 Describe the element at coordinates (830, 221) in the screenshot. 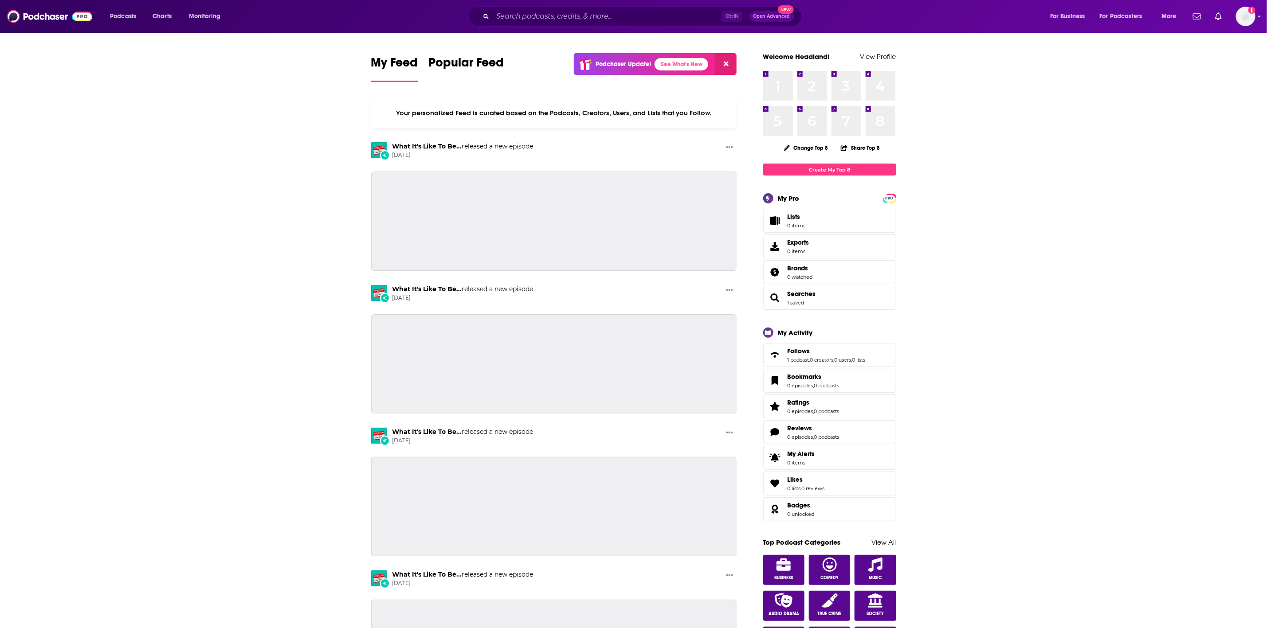

I see `a: Lists` at that location.